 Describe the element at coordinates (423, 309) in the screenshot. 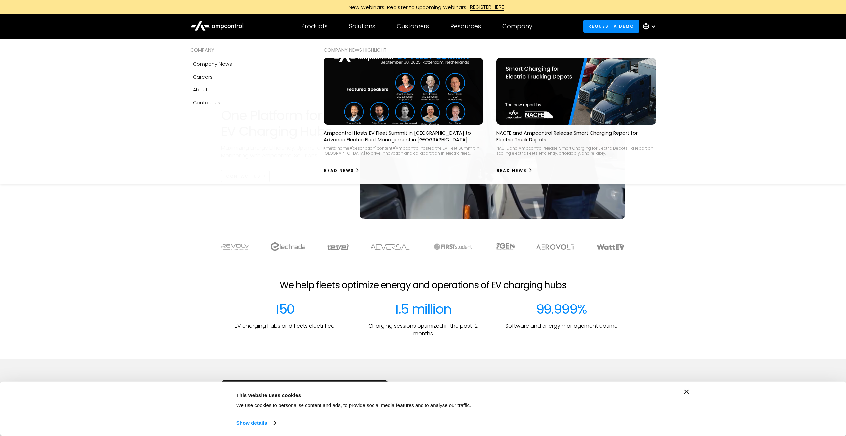

I see `div: 1.5 million` at that location.